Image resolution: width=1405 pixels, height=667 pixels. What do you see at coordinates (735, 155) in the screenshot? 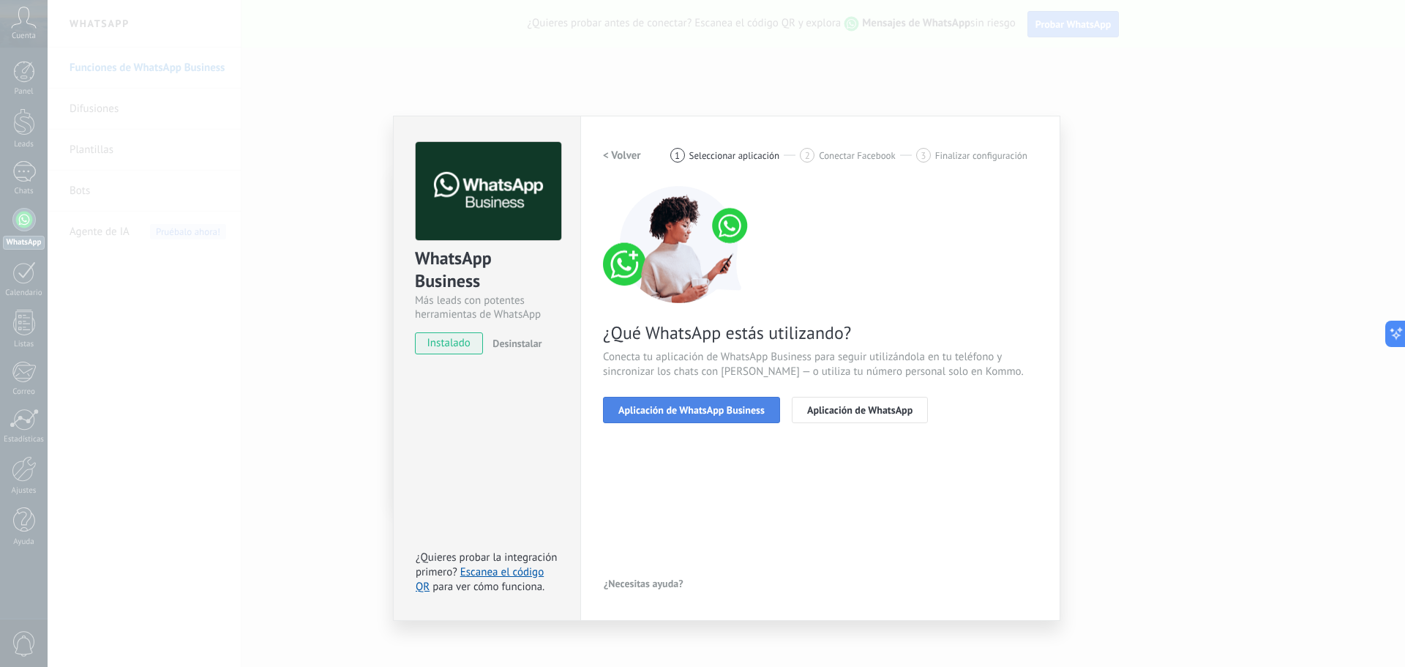
I see `span: Seleccionar aplicación` at bounding box center [735, 155].